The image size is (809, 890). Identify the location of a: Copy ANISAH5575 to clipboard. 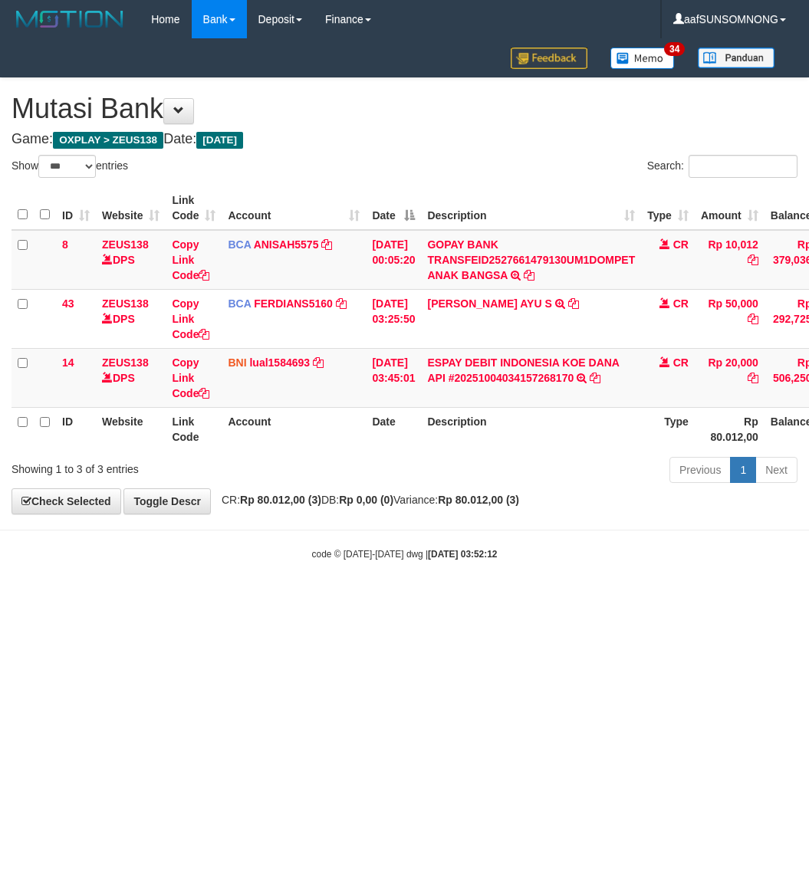
(327, 245).